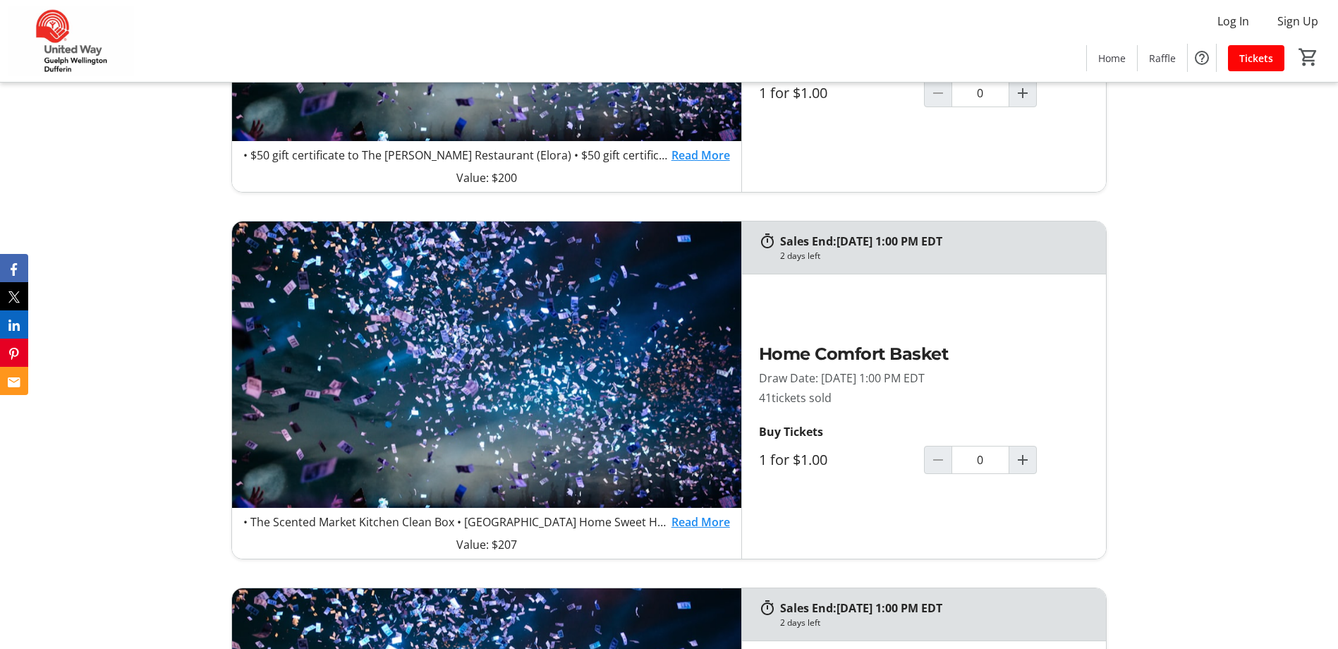 The image size is (1338, 649). I want to click on p: Value: $200, so click(487, 178).